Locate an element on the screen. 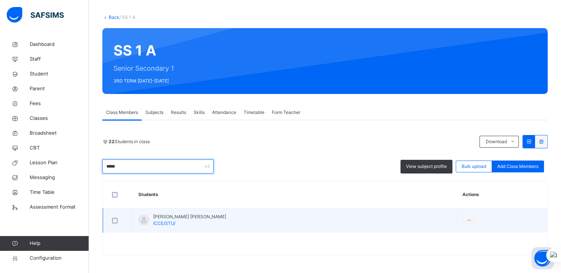  span: Lesson Plan is located at coordinates (59, 163).